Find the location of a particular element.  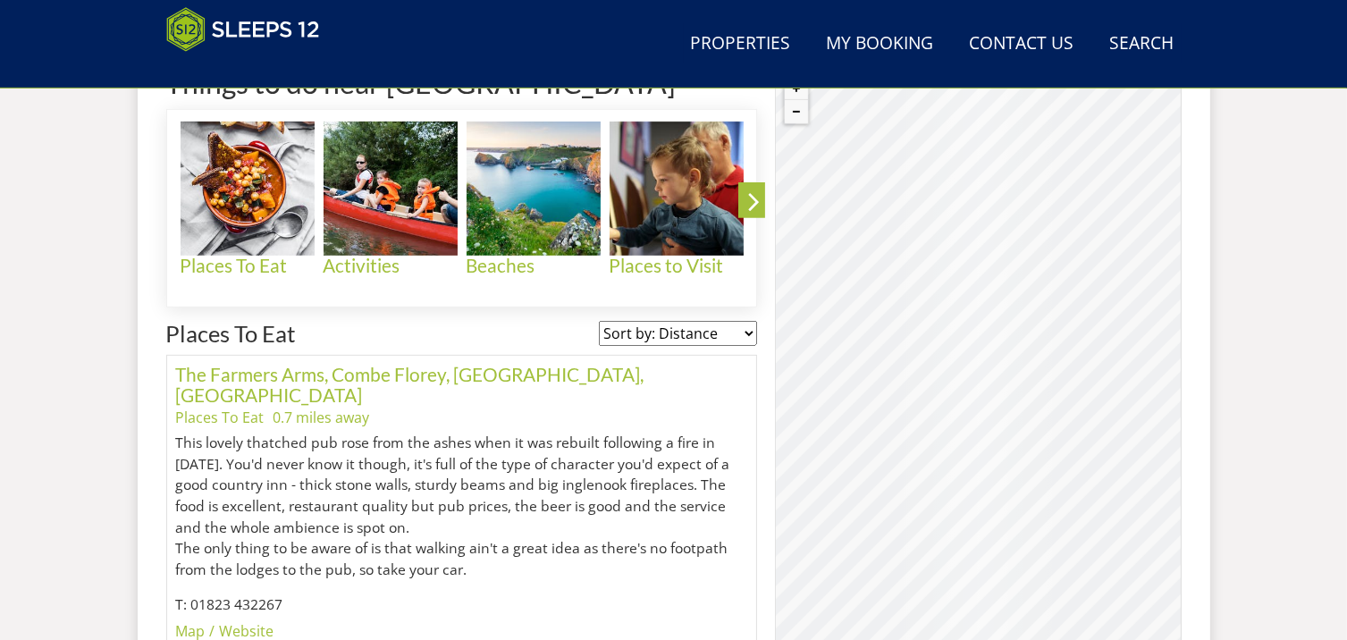

p: T: 01823 432267 is located at coordinates (462, 605).